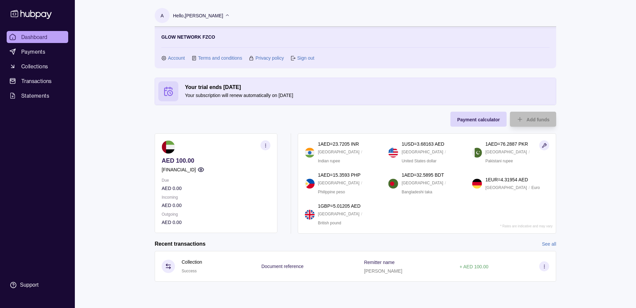  What do you see at coordinates (479, 119) in the screenshot?
I see `span: Payment calculator` at bounding box center [479, 119].